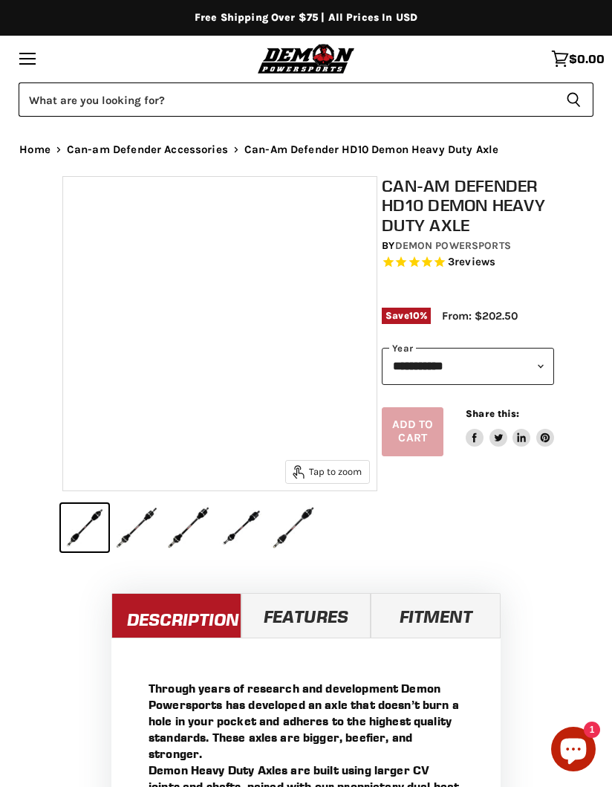 This screenshot has height=787, width=612. Describe the element at coordinates (415, 315) in the screenshot. I see `span: 10` at that location.